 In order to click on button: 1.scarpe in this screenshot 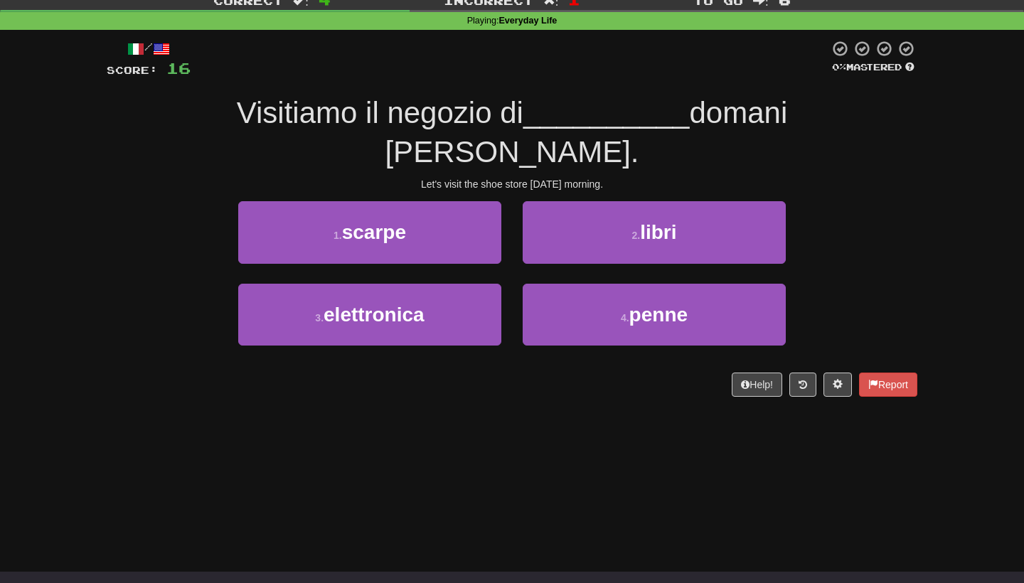, I will do `click(370, 232)`.